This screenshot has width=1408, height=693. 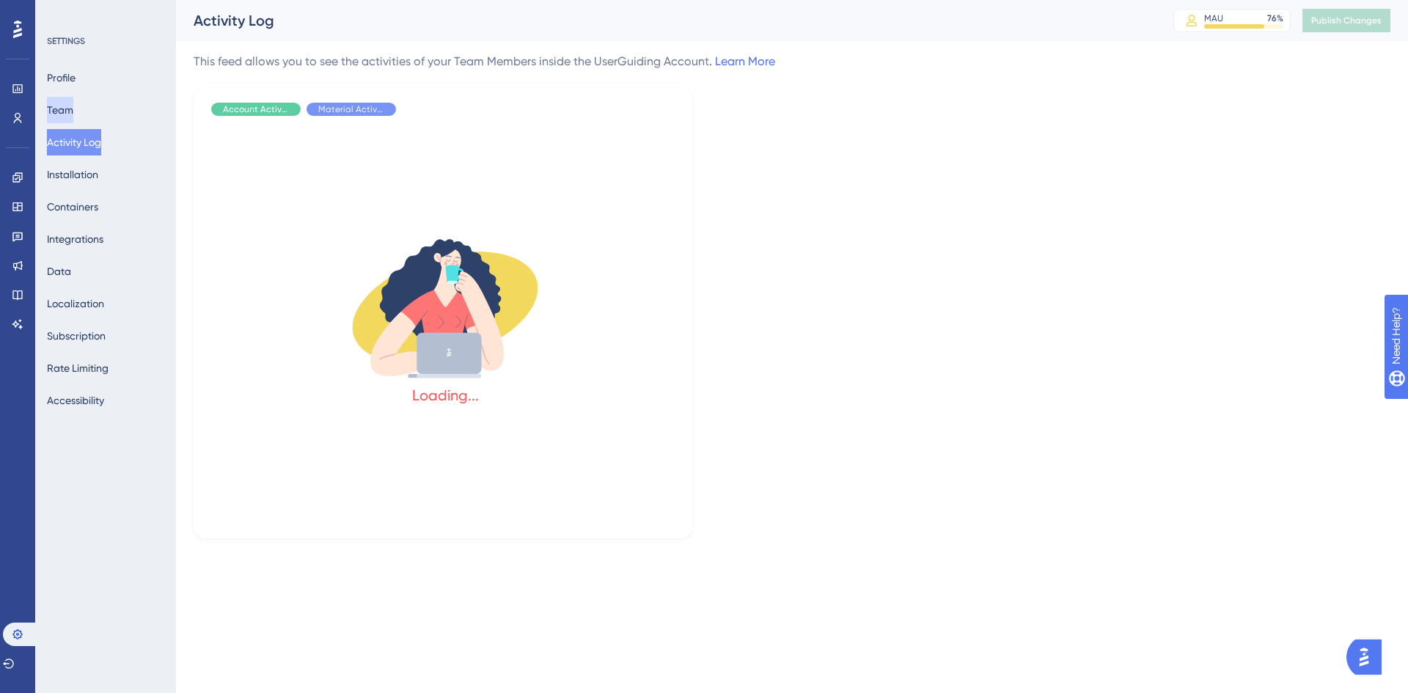 What do you see at coordinates (76, 304) in the screenshot?
I see `button: Localization` at bounding box center [76, 304].